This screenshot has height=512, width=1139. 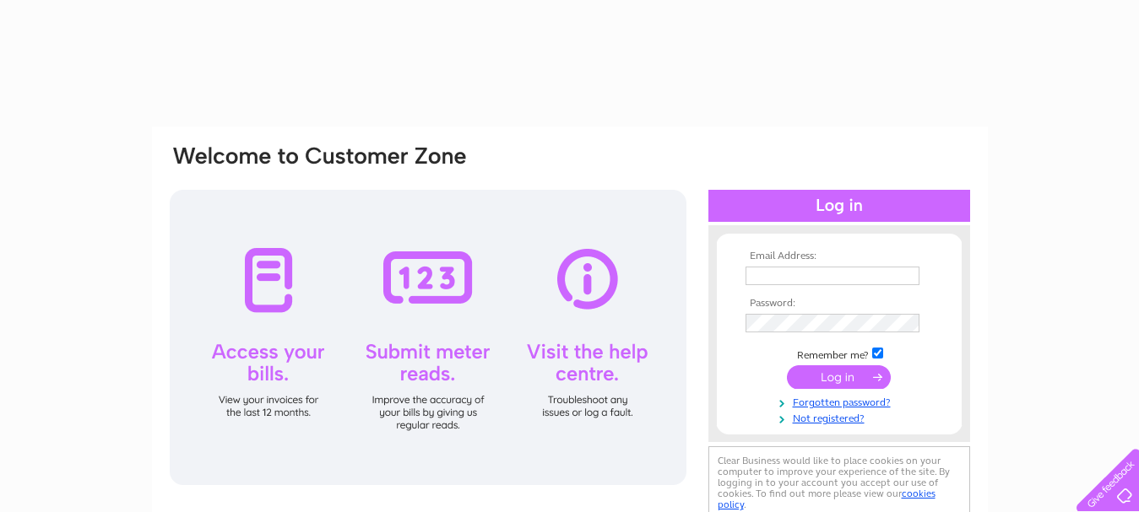 What do you see at coordinates (838, 377) in the screenshot?
I see `input: Submit` at bounding box center [838, 377].